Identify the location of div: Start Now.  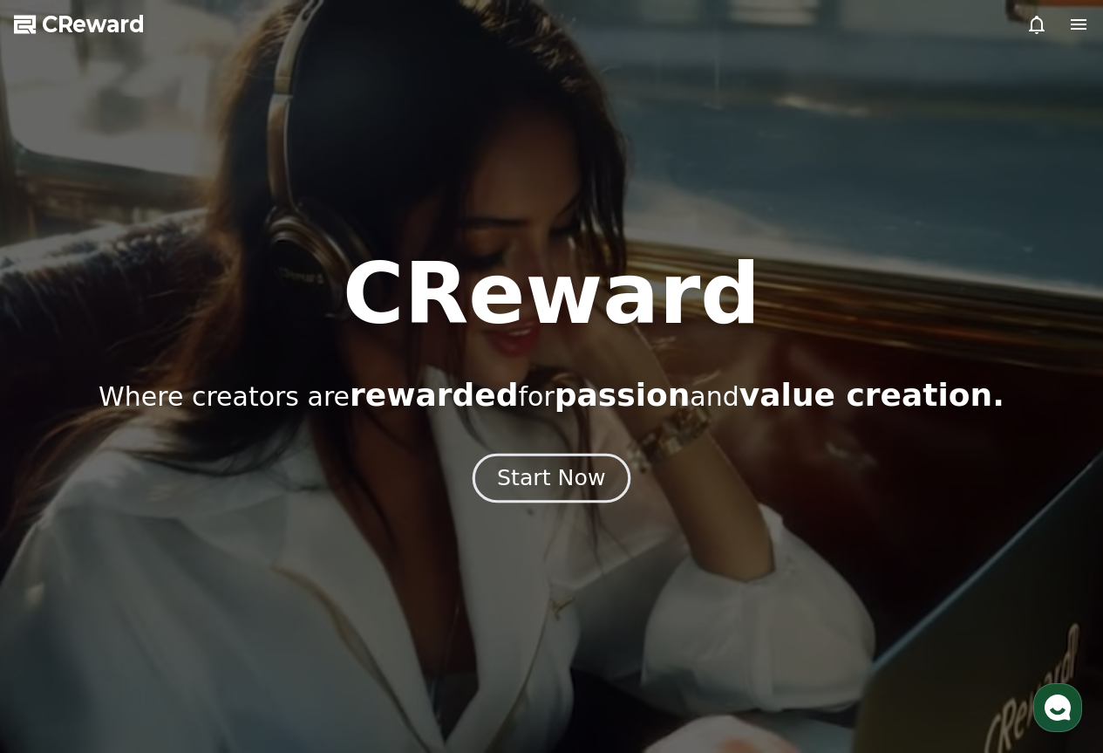
(551, 478).